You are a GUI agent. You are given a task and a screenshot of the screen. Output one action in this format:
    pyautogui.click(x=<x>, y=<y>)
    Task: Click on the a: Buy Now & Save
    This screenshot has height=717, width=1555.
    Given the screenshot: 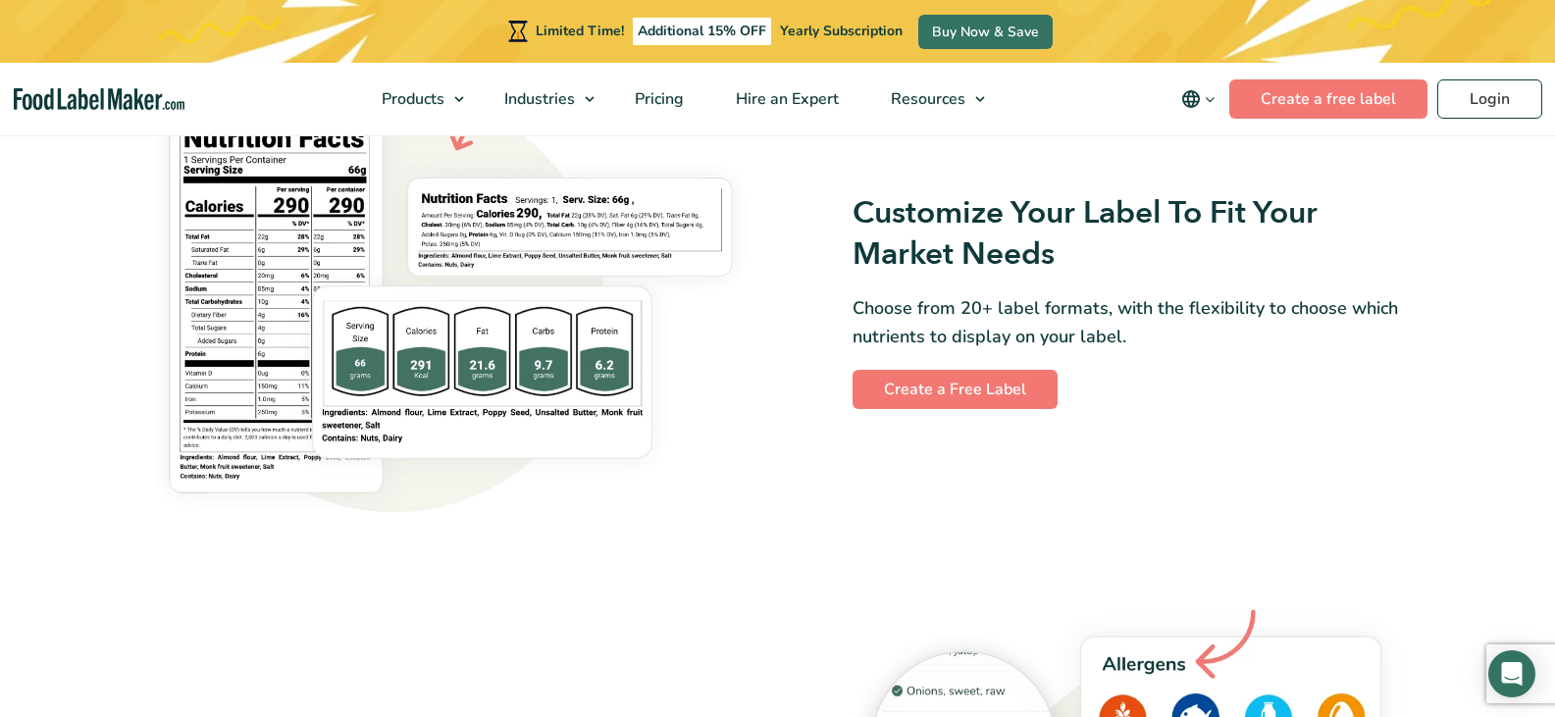 What is the action you would take?
    pyautogui.click(x=985, y=31)
    